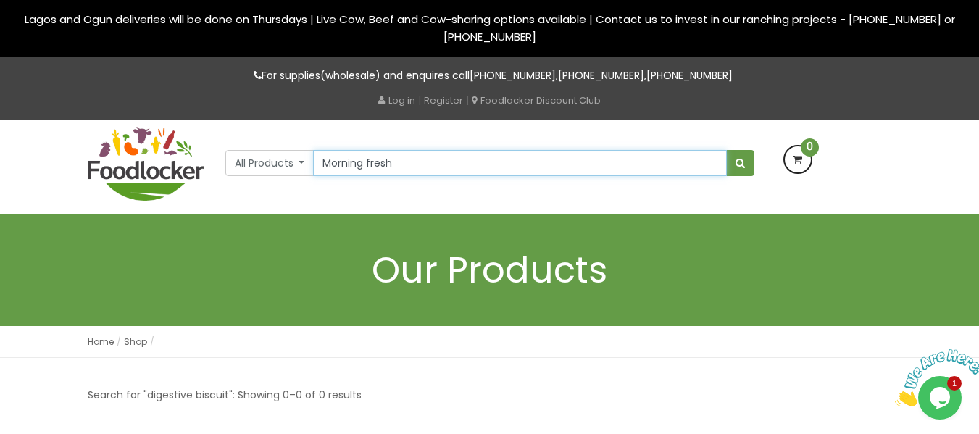  What do you see at coordinates (520, 163) in the screenshot?
I see `input: Search our variety of products` at bounding box center [520, 163].